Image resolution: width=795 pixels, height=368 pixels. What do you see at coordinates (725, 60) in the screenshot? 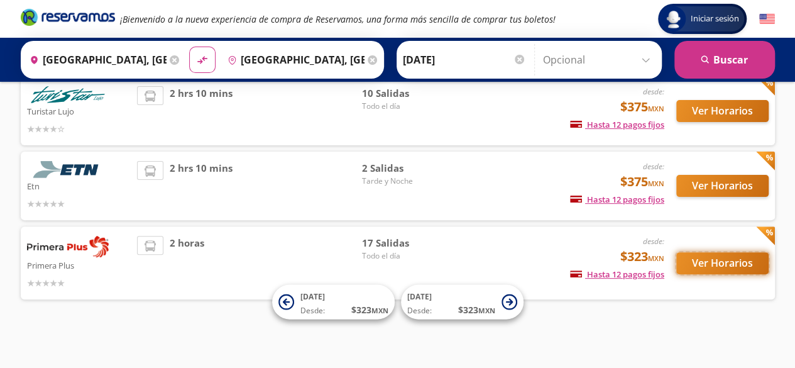
I see `button: Buscar` at bounding box center [725, 60].